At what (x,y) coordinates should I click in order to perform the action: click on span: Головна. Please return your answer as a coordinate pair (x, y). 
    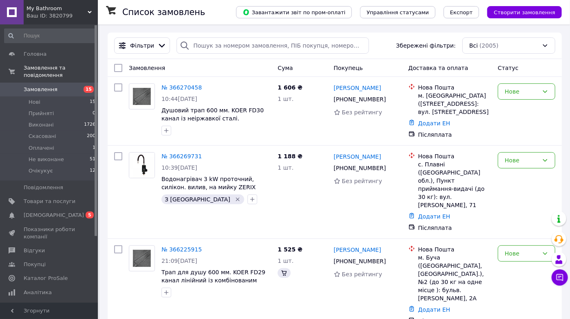
    Looking at the image, I should click on (35, 54).